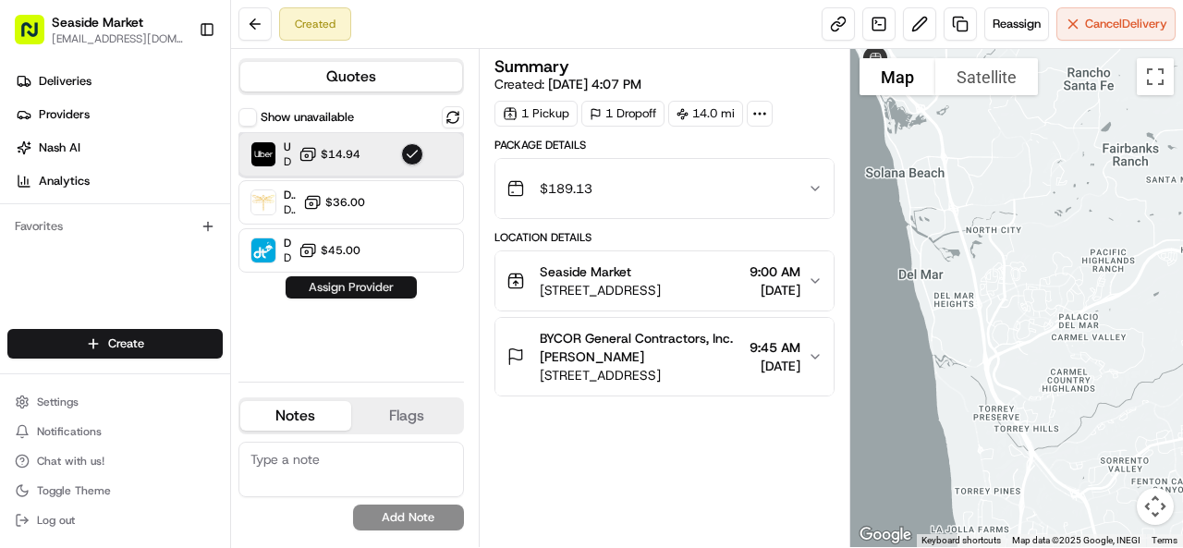 This screenshot has width=1183, height=548. What do you see at coordinates (70, 461) in the screenshot?
I see `span: Chat with us!` at bounding box center [70, 461].